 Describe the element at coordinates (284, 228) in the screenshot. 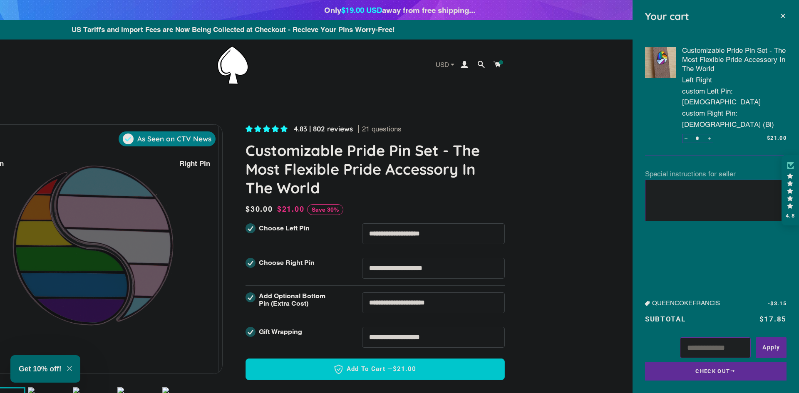

I see `label: Choose Left Pin` at that location.